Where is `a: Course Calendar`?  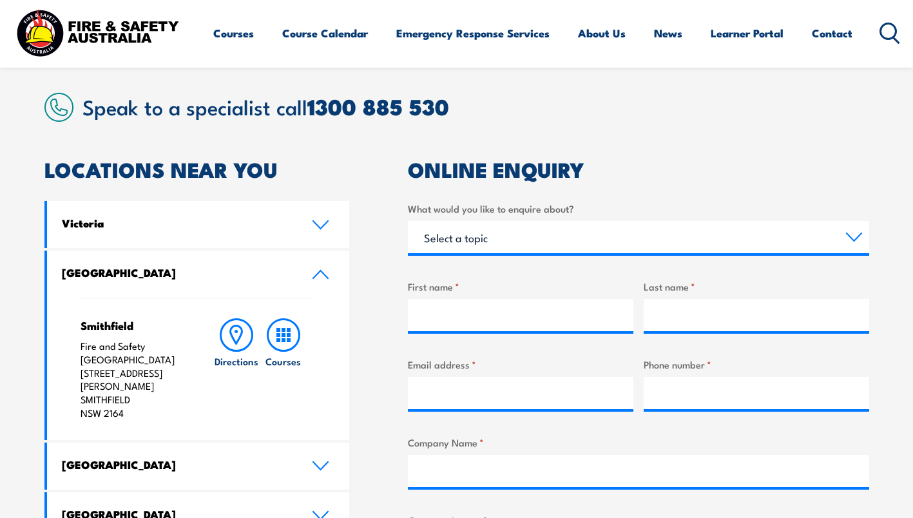 a: Course Calendar is located at coordinates (325, 33).